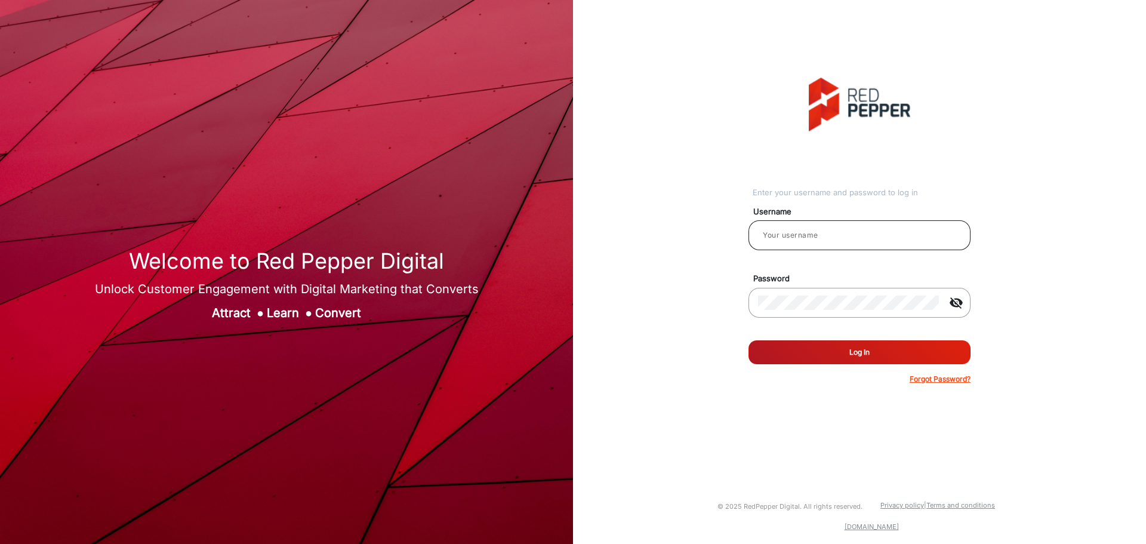 This screenshot has width=1146, height=544. I want to click on div: Enter your username and password to log in, so click(861, 193).